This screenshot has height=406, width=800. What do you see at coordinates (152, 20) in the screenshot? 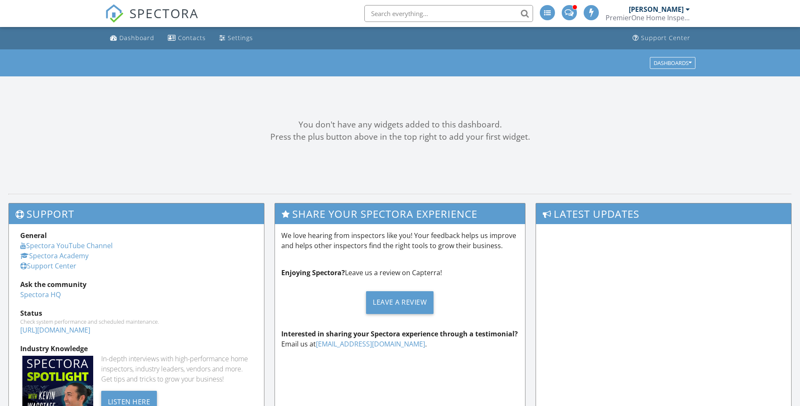
I see `a: SPECTORA` at bounding box center [152, 20].